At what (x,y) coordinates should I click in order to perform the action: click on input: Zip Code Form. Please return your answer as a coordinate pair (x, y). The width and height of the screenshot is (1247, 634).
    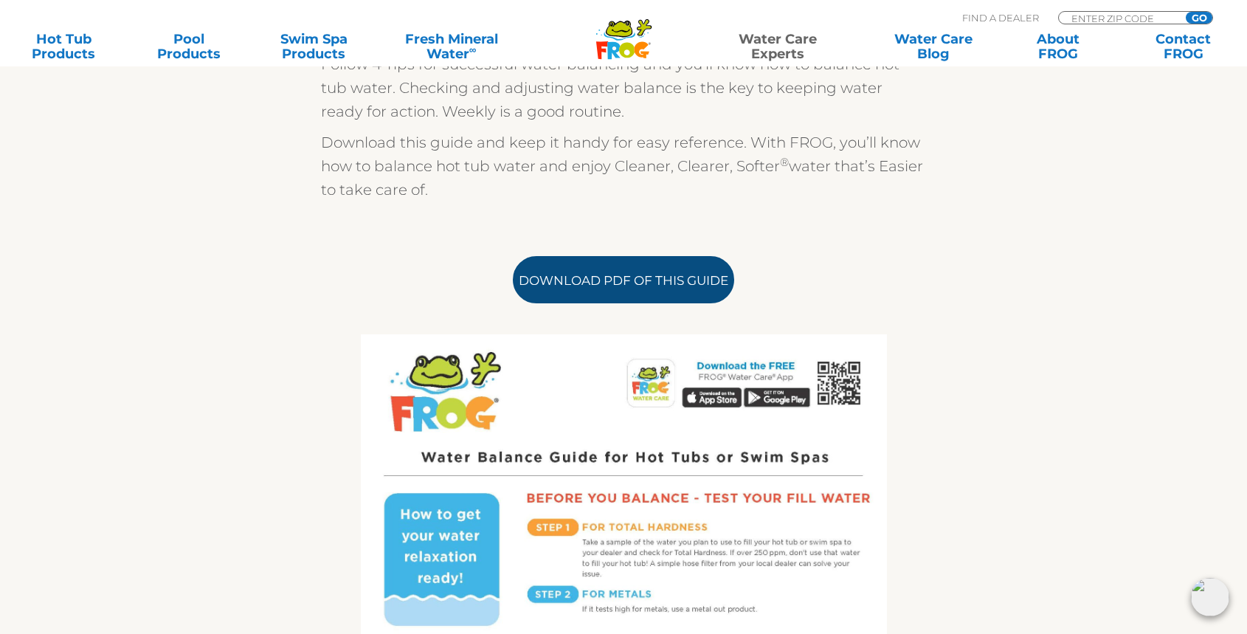
    Looking at the image, I should click on (1119, 18).